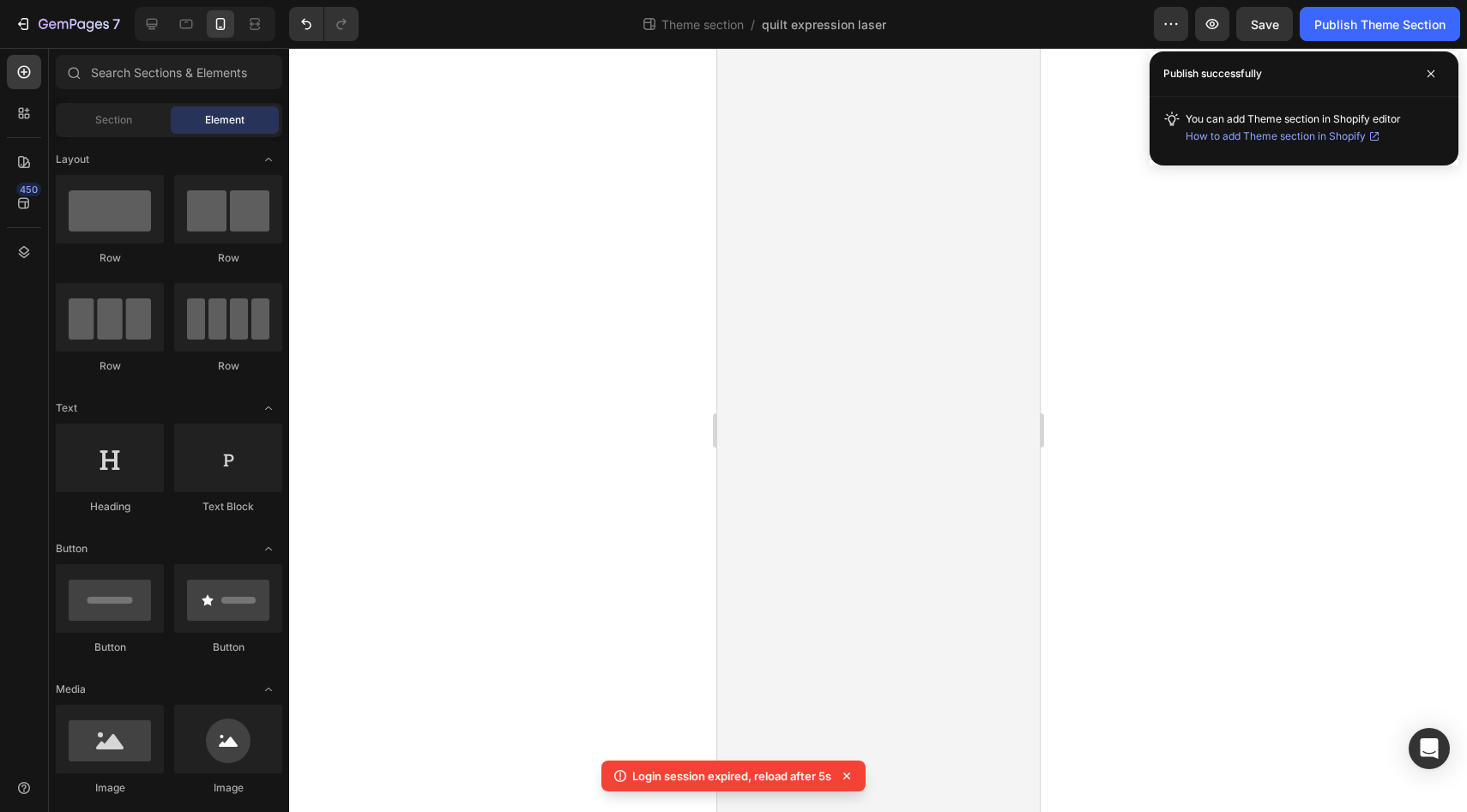  I want to click on div: Heading, so click(110, 507).